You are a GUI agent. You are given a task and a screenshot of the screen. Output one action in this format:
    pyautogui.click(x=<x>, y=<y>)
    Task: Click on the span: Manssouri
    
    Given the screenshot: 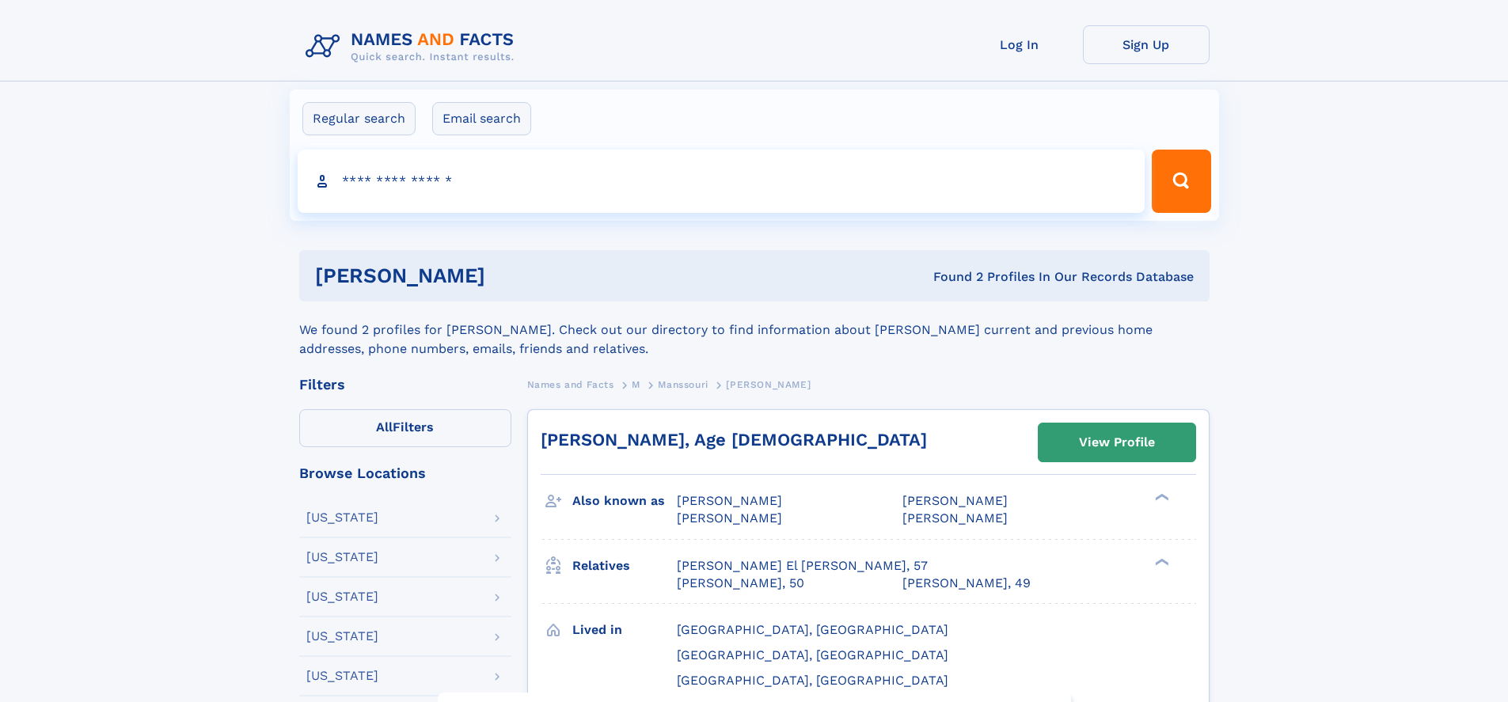 What is the action you would take?
    pyautogui.click(x=682, y=385)
    